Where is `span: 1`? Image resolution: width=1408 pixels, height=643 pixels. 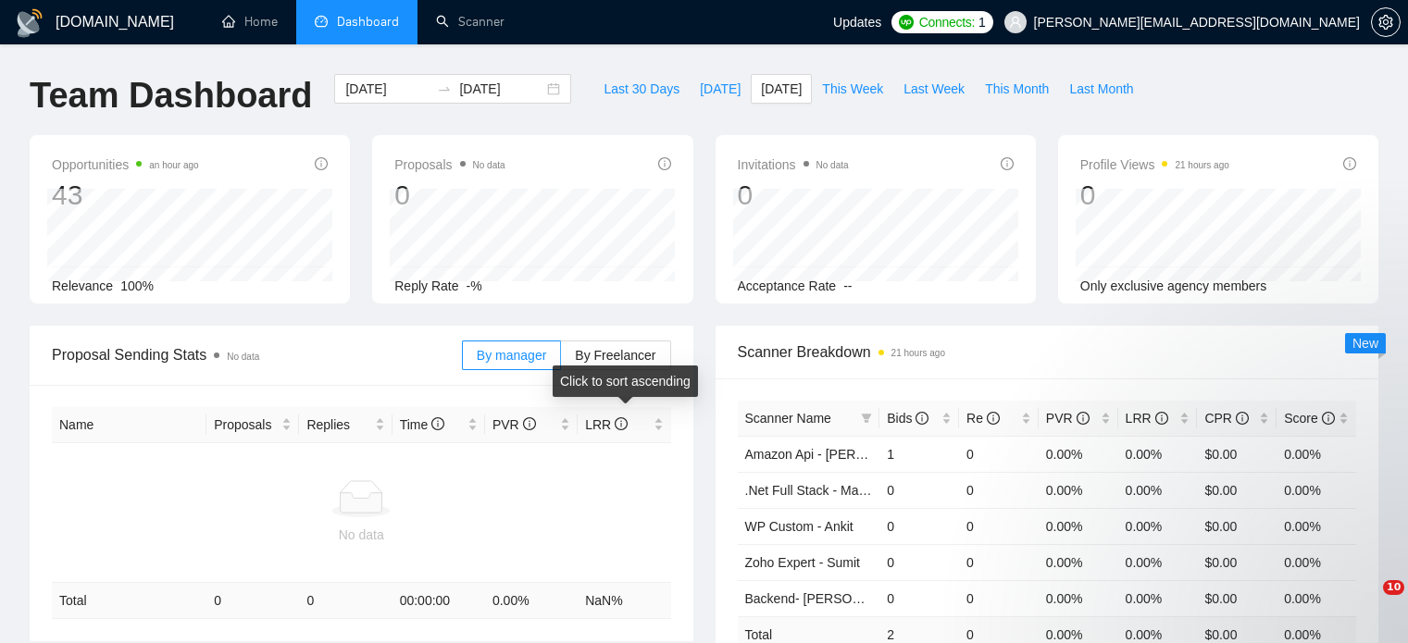 span: 1 is located at coordinates (982, 22).